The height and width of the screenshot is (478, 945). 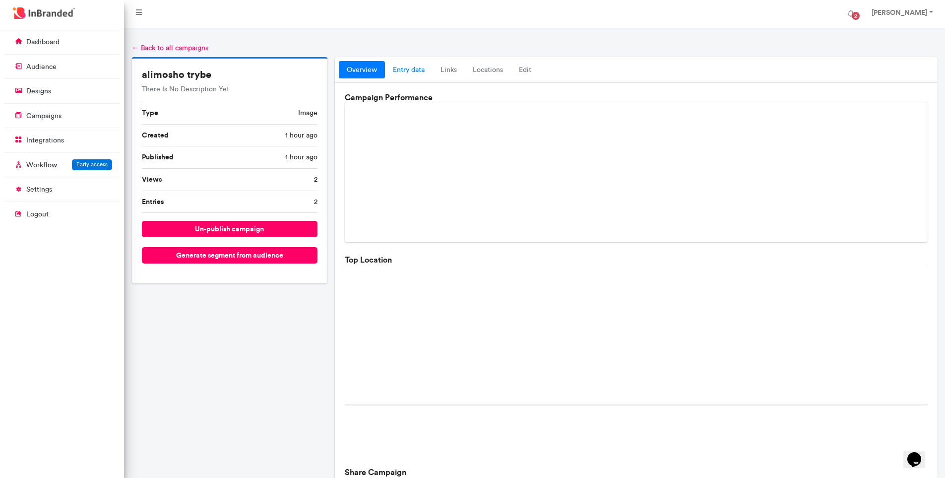 What do you see at coordinates (525, 70) in the screenshot?
I see `a: Edit` at bounding box center [525, 70].